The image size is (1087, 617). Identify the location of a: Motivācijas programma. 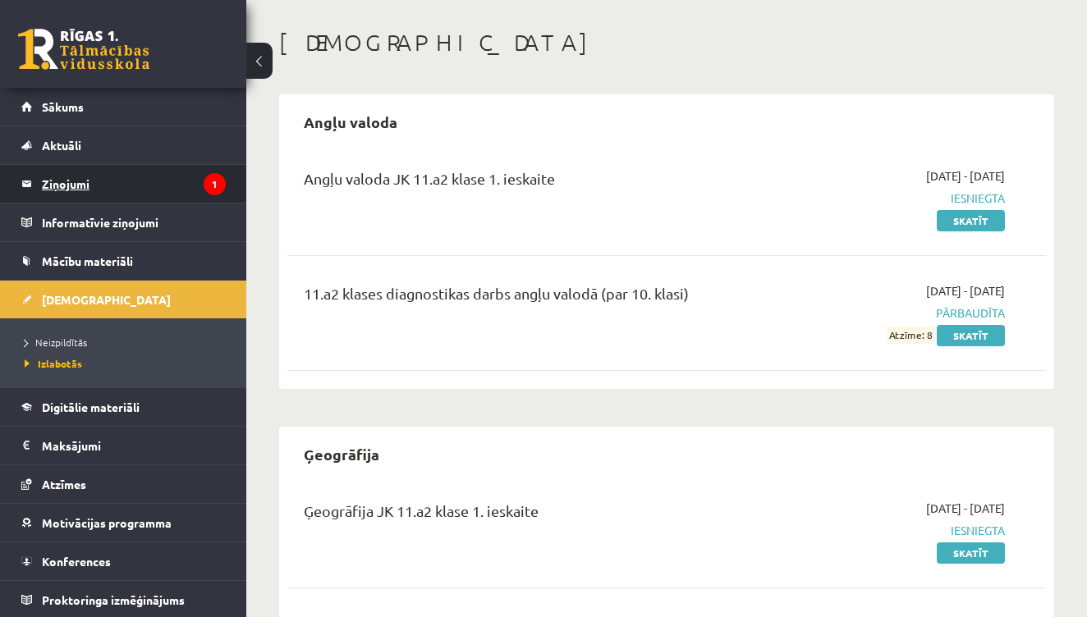
(123, 523).